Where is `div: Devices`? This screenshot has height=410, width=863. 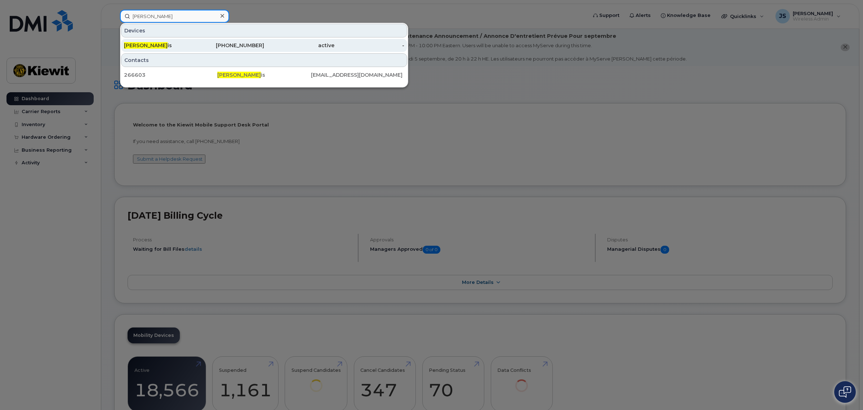 div: Devices is located at coordinates (264, 31).